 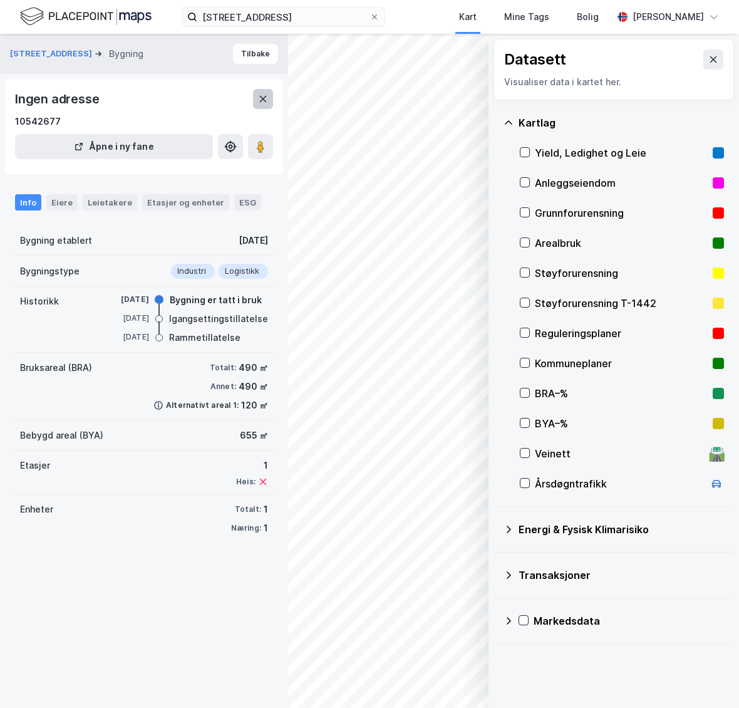 What do you see at coordinates (61, 435) in the screenshot?
I see `div: Bebygd areal (BYA)` at bounding box center [61, 435].